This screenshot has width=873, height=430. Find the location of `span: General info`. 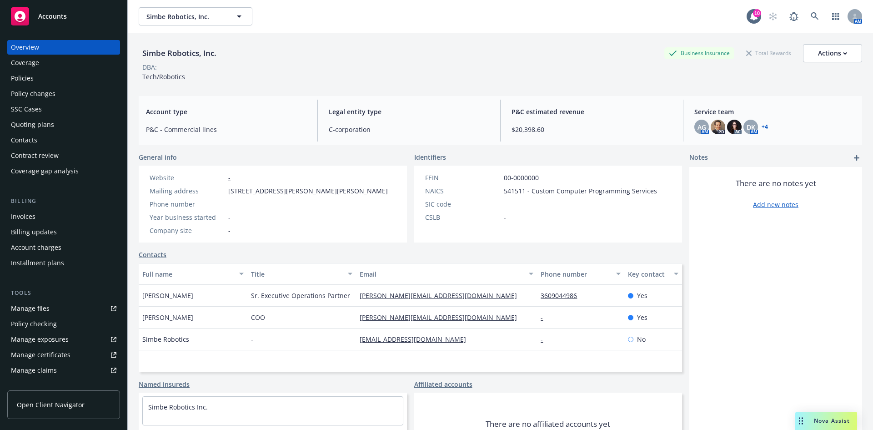

span: General info is located at coordinates (158, 157).